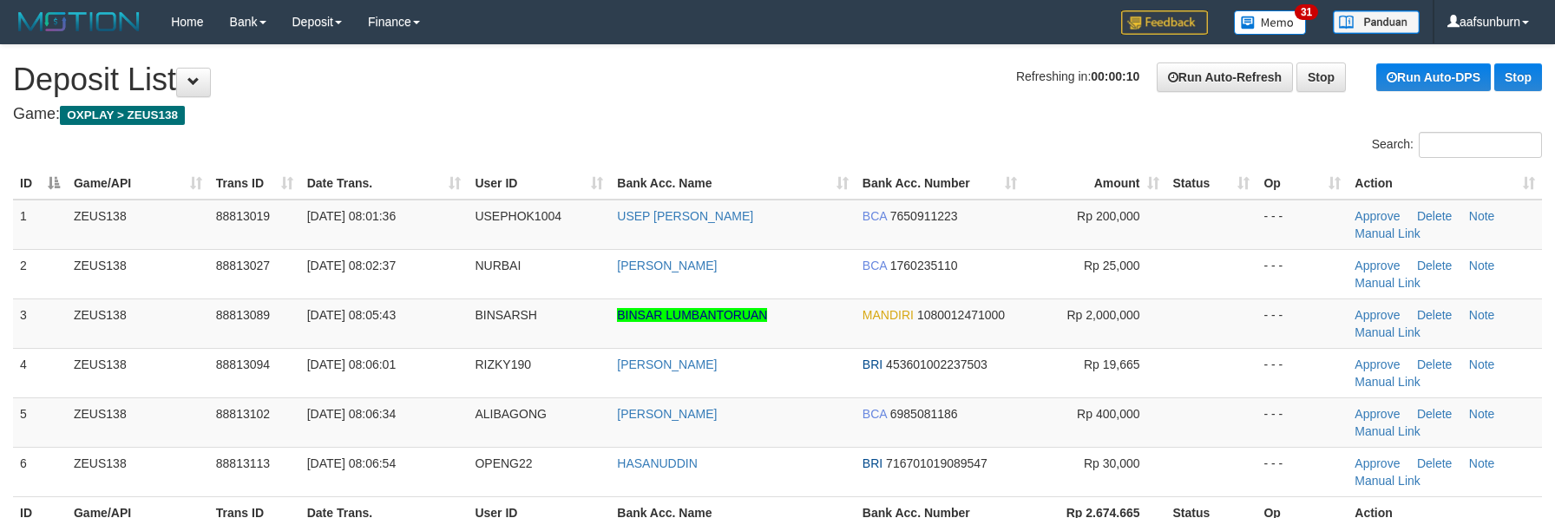 This screenshot has width=1555, height=518. Describe the element at coordinates (1376, 22) in the screenshot. I see `img: panduan.png` at that location.